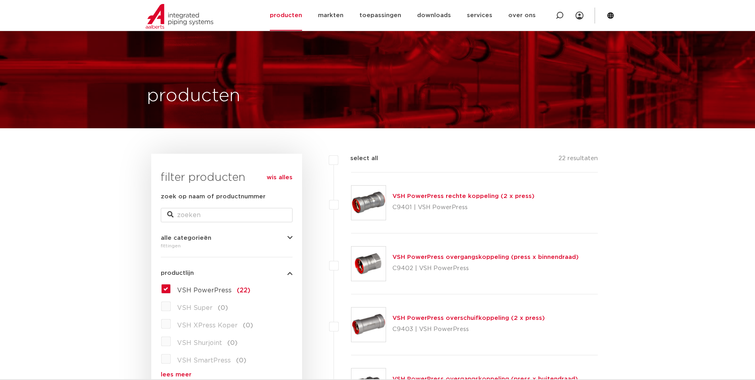 The height and width of the screenshot is (380, 755). What do you see at coordinates (227, 215) in the screenshot?
I see `input: zoeken` at bounding box center [227, 215].